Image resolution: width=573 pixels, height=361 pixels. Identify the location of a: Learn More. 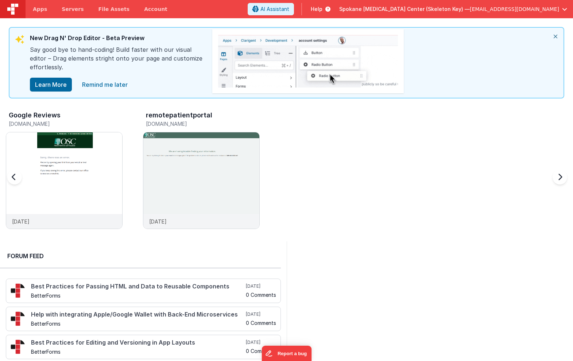
(51, 85).